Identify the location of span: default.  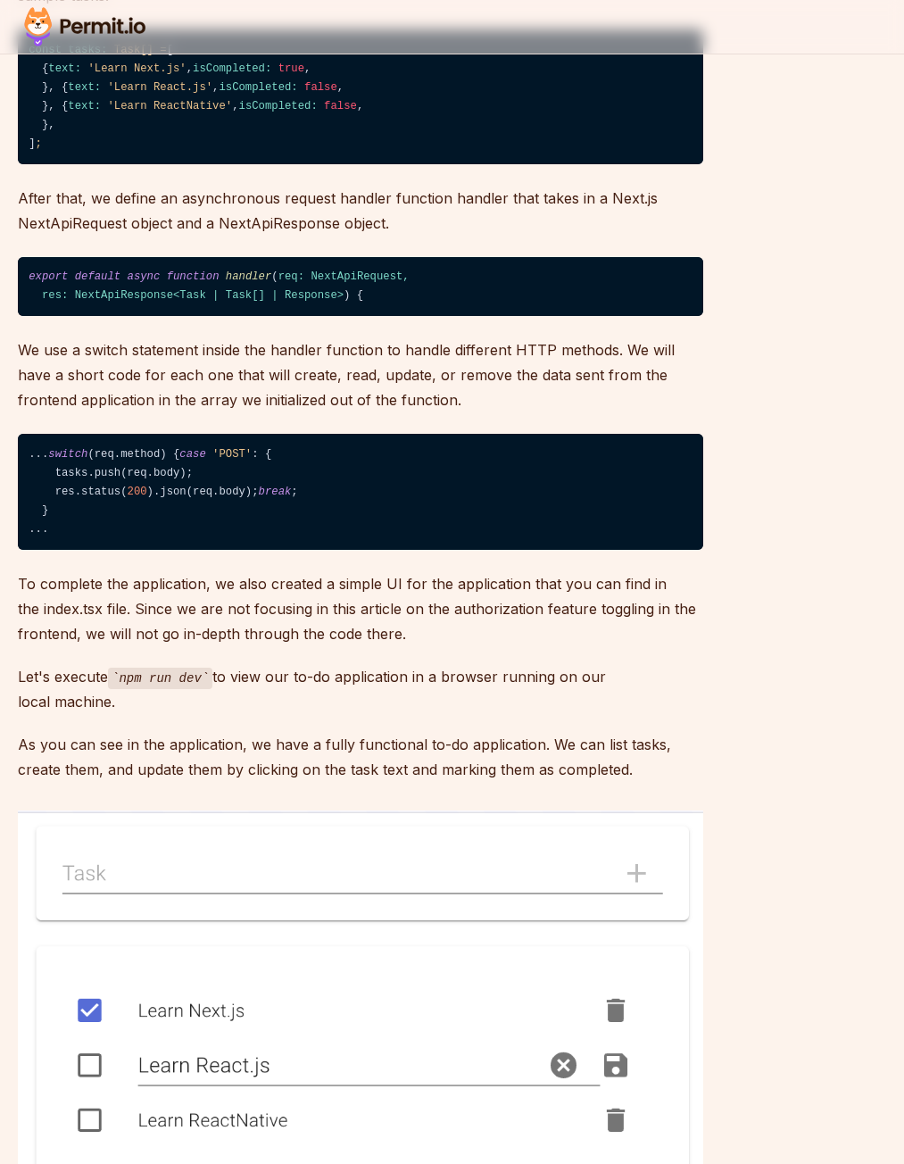
(97, 277).